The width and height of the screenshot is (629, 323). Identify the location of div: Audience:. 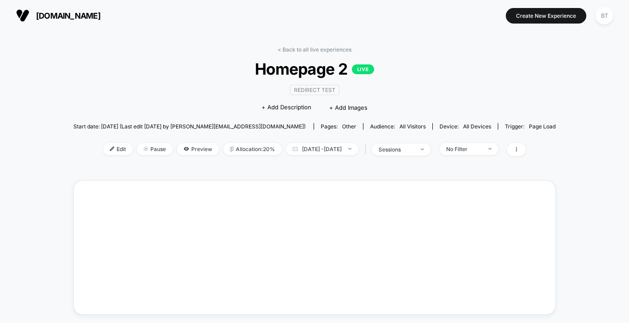
(397, 126).